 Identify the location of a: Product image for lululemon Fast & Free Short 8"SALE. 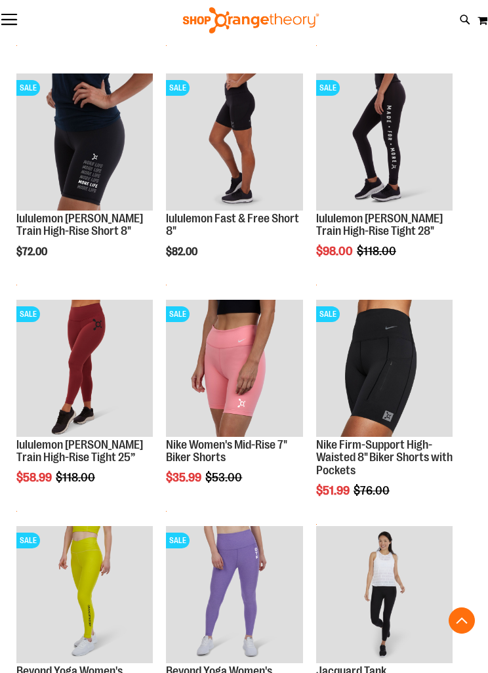
(234, 142).